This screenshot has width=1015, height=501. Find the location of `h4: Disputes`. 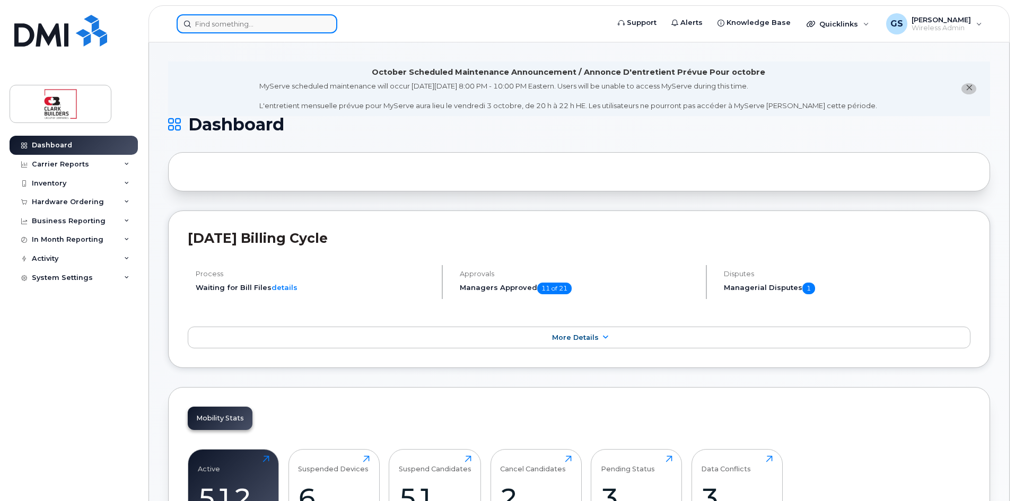

h4: Disputes is located at coordinates (847, 274).